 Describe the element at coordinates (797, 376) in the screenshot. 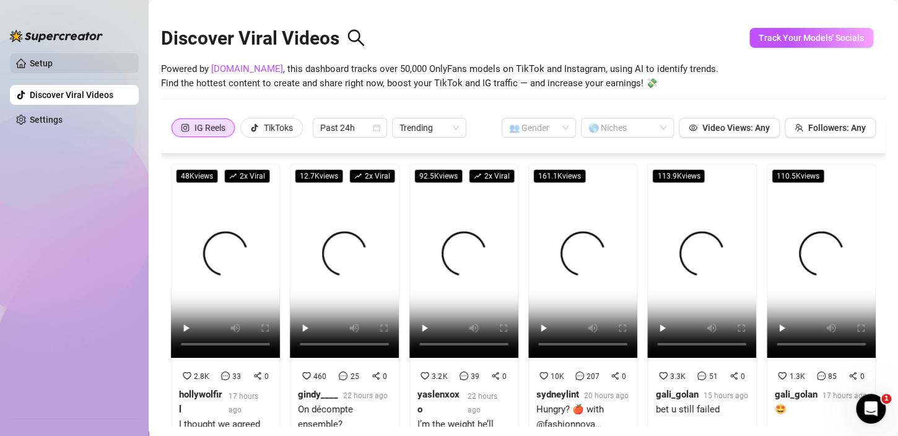

I see `span: 1.3K` at that location.